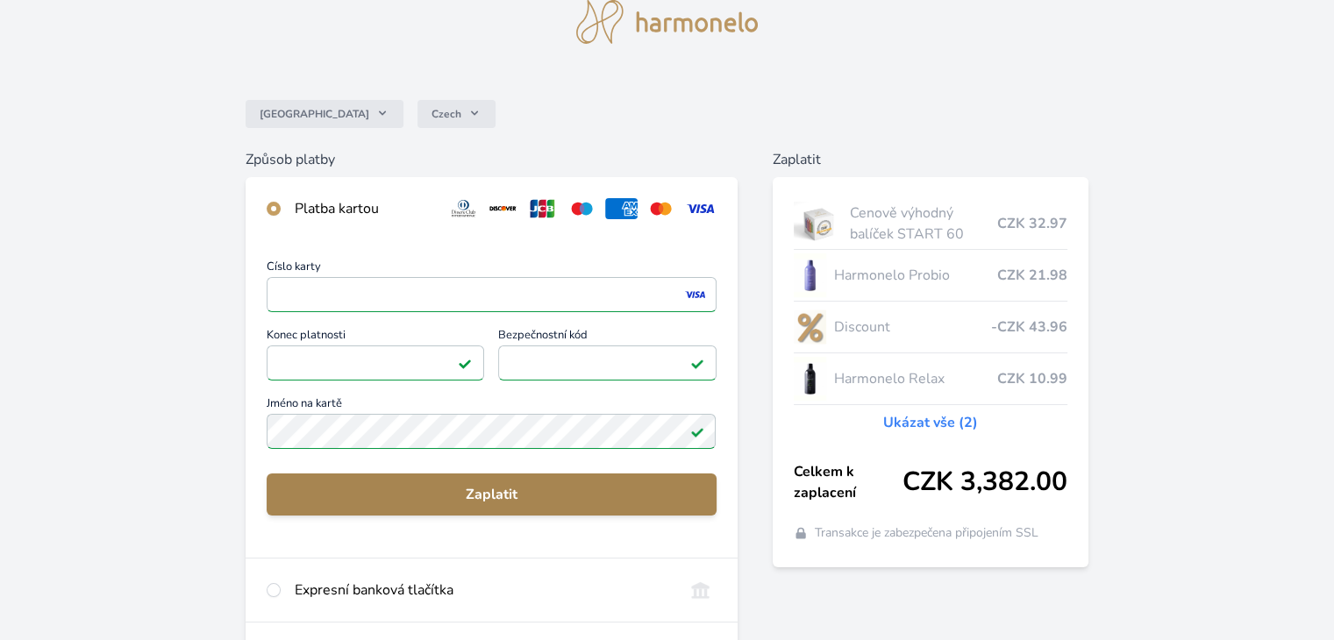 The image size is (1334, 640). I want to click on span: CZK 21.98, so click(1032, 275).